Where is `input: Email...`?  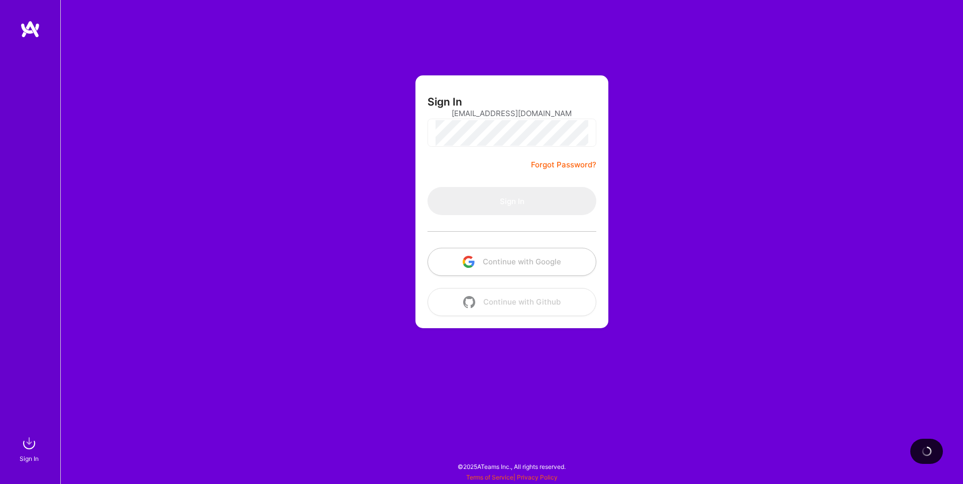
input: Email... is located at coordinates (512, 113).